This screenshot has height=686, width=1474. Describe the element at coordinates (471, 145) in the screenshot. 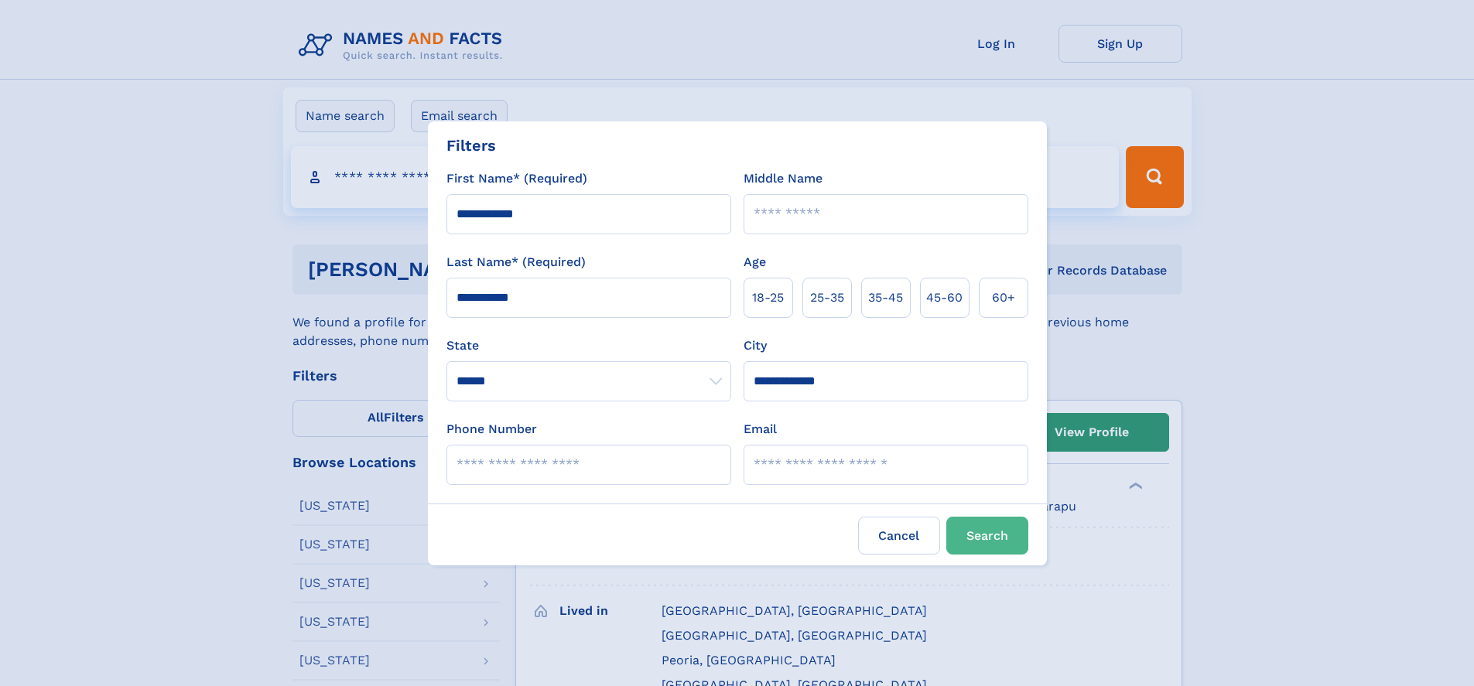

I see `div: Filters` at that location.